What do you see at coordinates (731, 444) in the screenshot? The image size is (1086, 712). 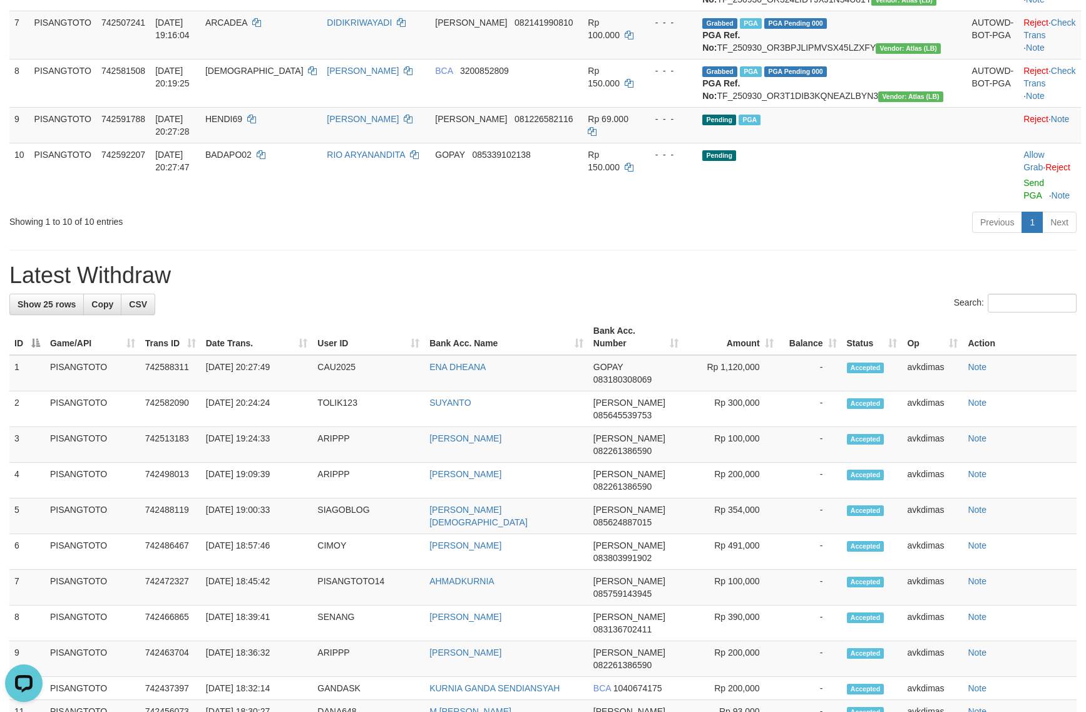 I see `td: Rp 100,000` at bounding box center [731, 444].